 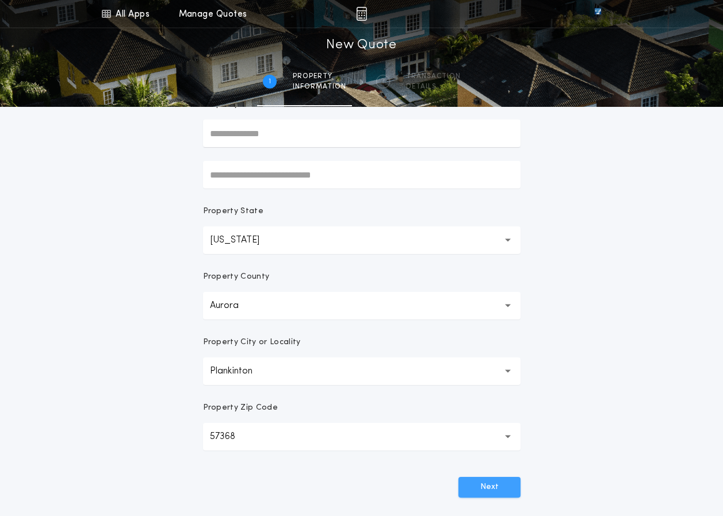 What do you see at coordinates (319, 76) in the screenshot?
I see `span: Property` at bounding box center [319, 76].